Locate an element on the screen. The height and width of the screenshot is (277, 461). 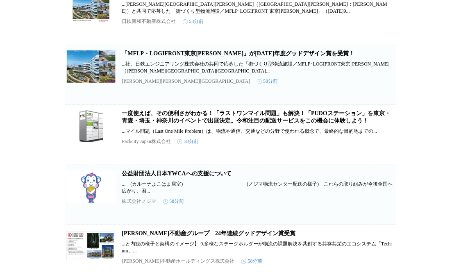
p: 株式会社ノジマ is located at coordinates (139, 201).